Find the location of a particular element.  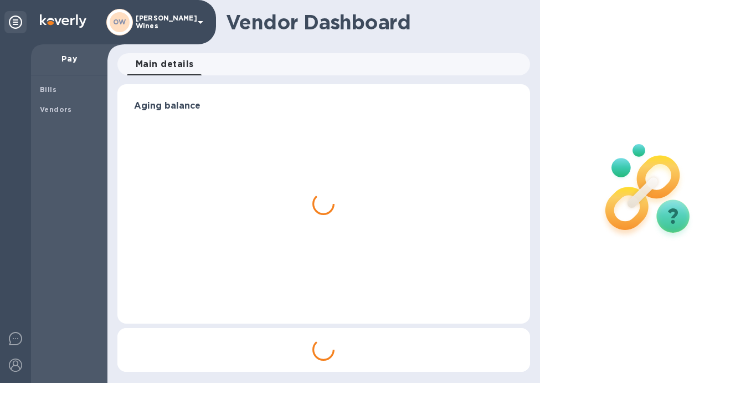

h1: Vendor Dashboard is located at coordinates (374, 22).